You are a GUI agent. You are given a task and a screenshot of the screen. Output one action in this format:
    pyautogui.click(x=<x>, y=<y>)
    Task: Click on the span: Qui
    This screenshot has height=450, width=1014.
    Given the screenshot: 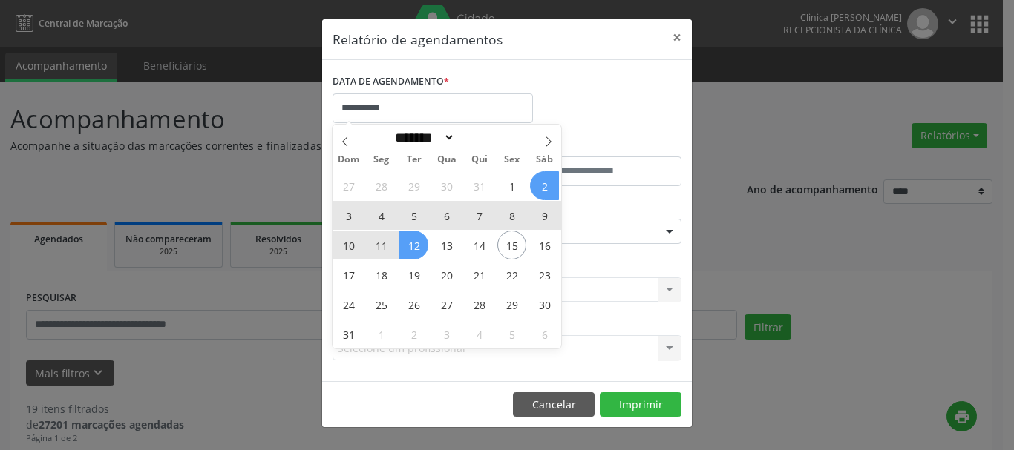 What is the action you would take?
    pyautogui.click(x=479, y=160)
    